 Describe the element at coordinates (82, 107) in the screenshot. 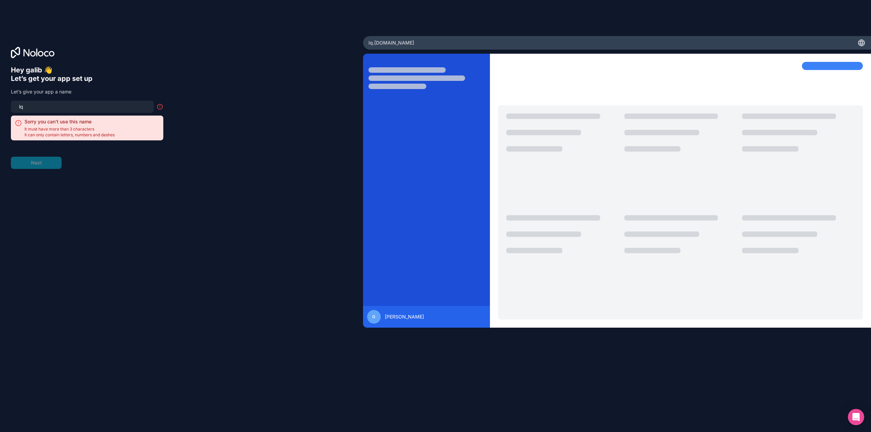

I see `input: my-team` at that location.